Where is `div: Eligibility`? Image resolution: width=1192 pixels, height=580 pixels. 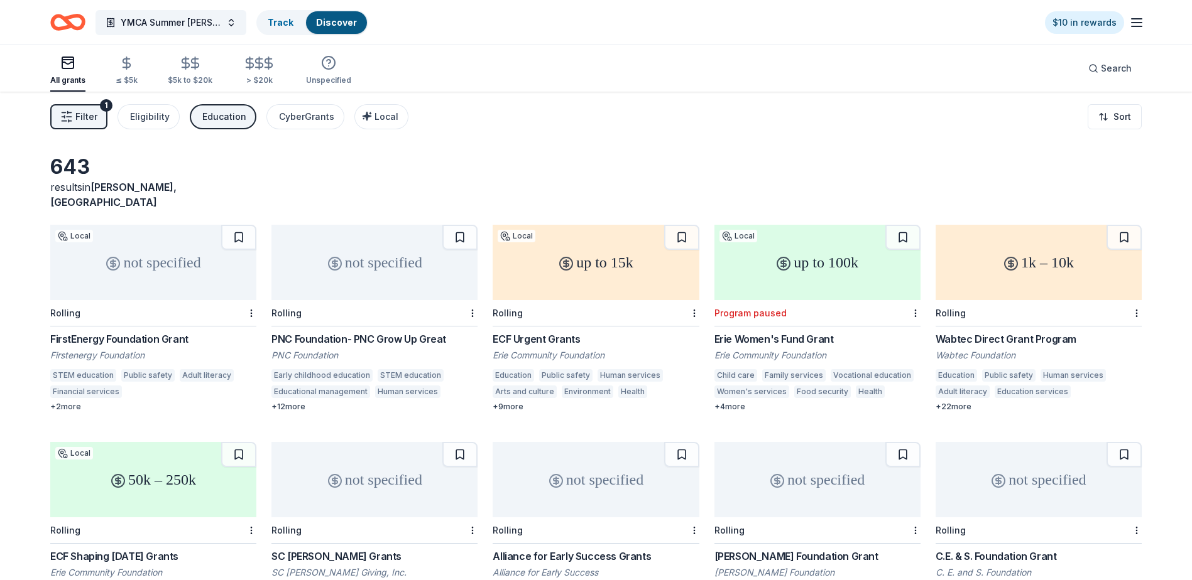
div: Eligibility is located at coordinates (150, 117).